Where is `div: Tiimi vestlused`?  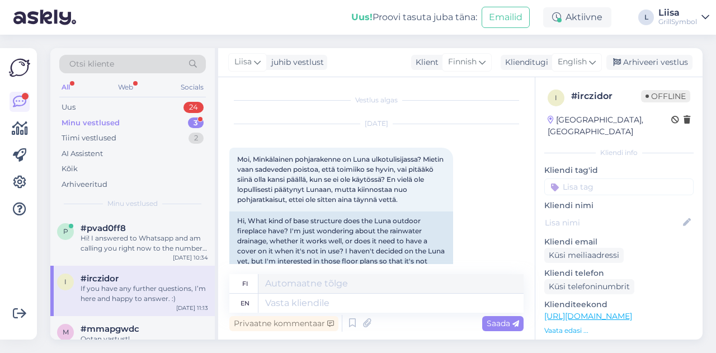
div: Tiimi vestlused is located at coordinates (89, 138).